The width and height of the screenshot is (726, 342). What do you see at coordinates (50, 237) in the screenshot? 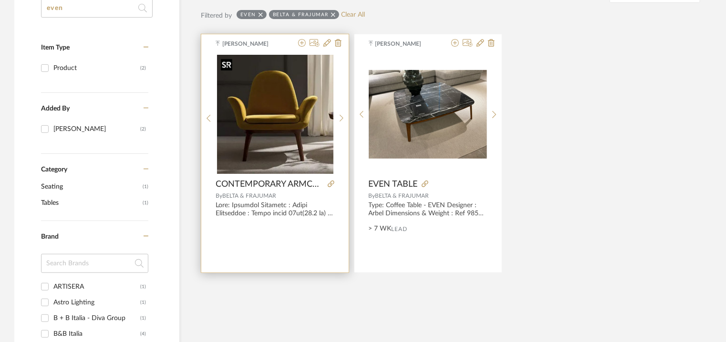
I see `span: Brand` at bounding box center [50, 237].